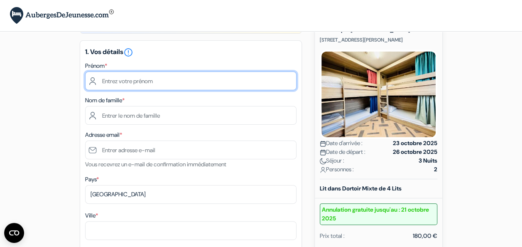  Describe the element at coordinates (341, 143) in the screenshot. I see `span: Date d'arrivée :` at that location.